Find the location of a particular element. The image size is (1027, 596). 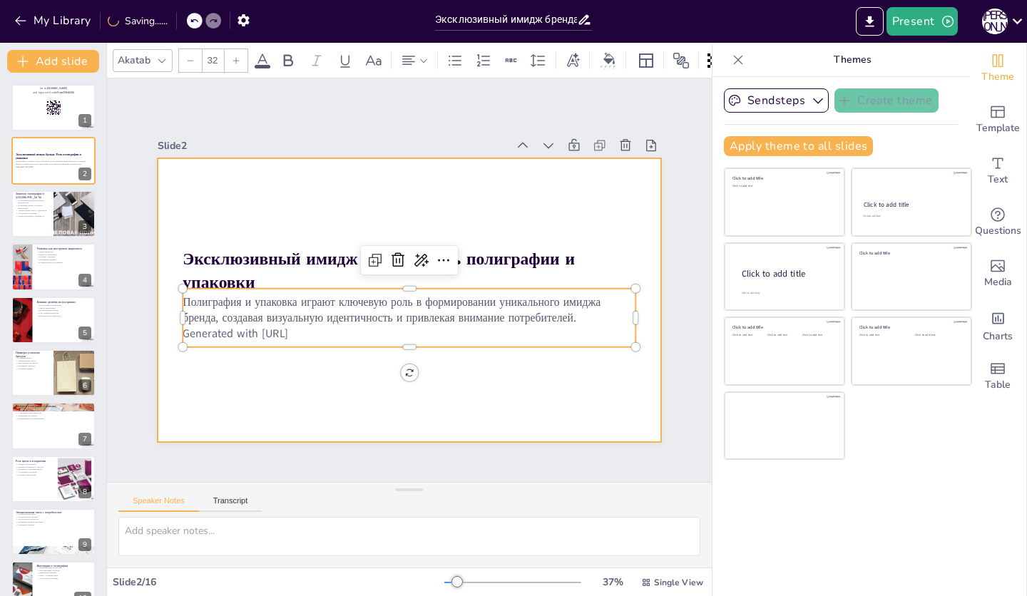

p: Конкурентоспособность is located at coordinates (53, 416).